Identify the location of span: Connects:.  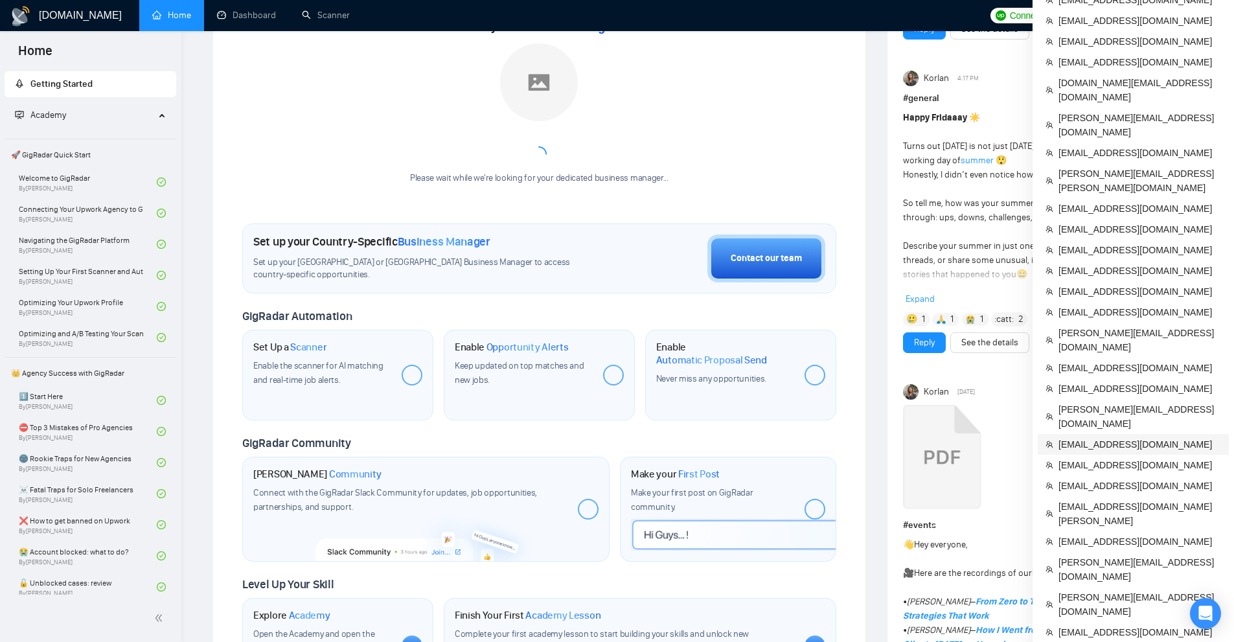
(1029, 16).